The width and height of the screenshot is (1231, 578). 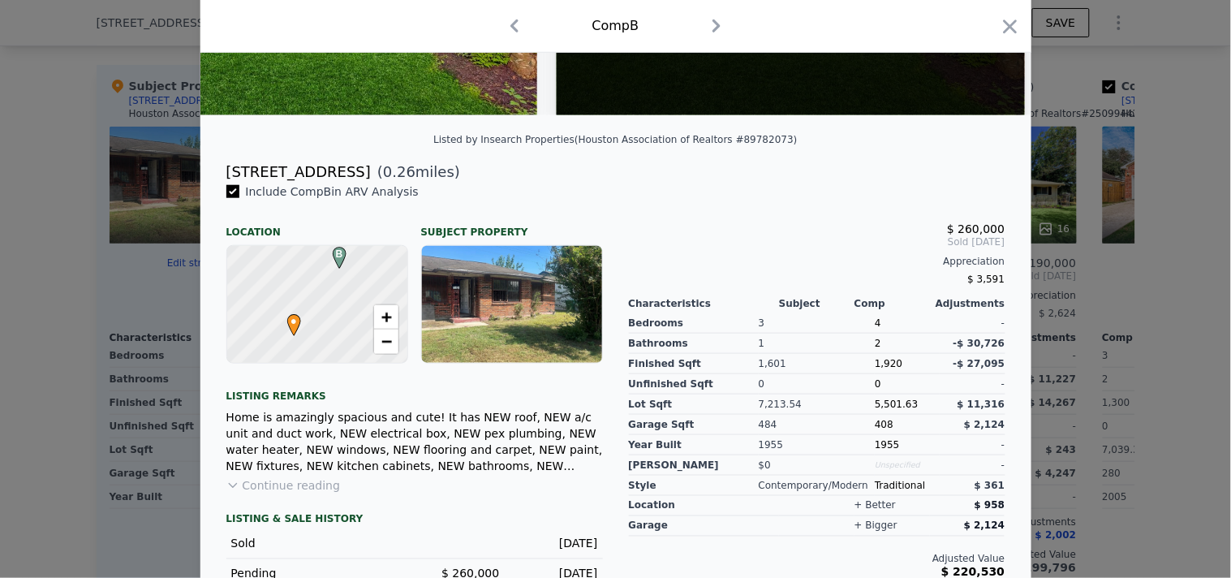 I want to click on div: 3, so click(x=817, y=323).